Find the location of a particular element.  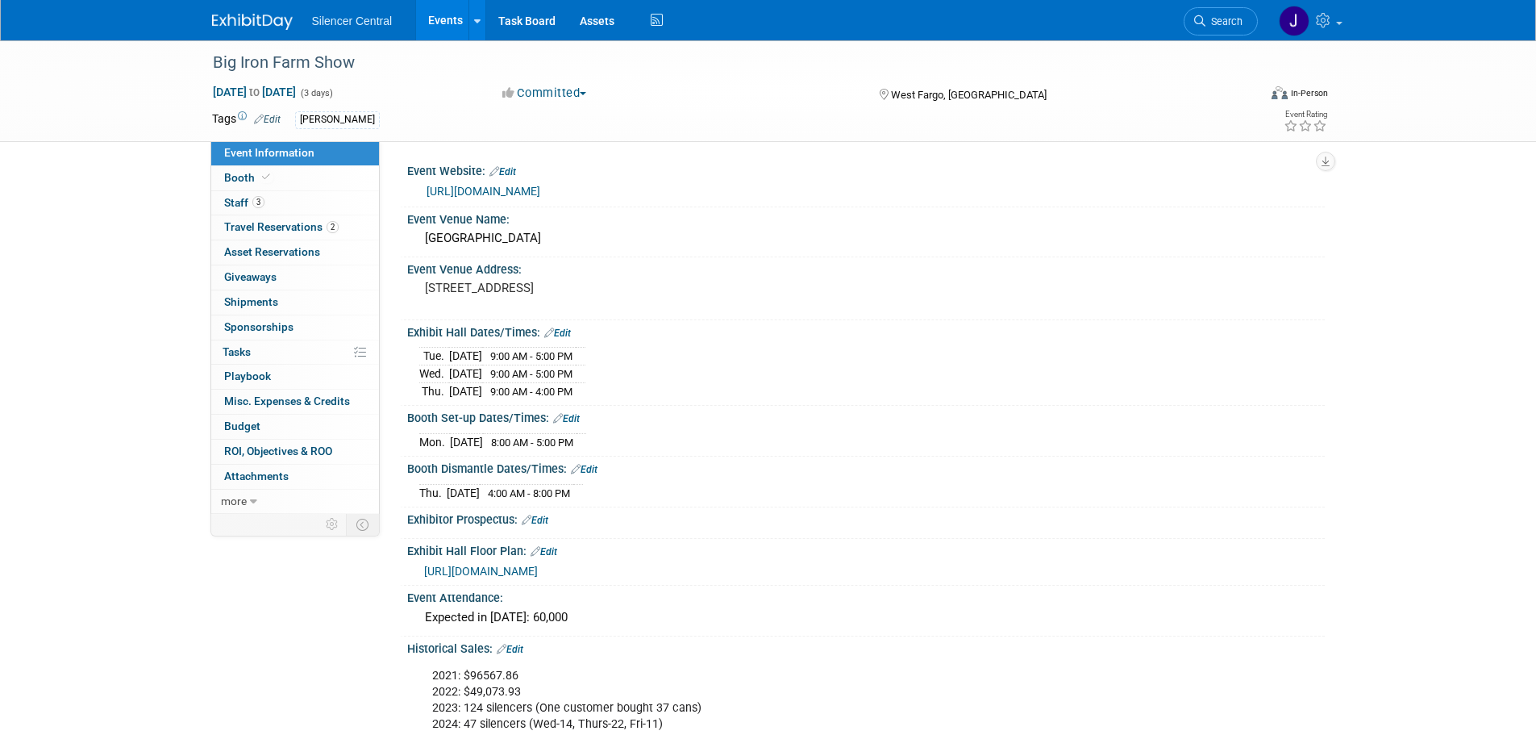

span: Search is located at coordinates (1224, 21).